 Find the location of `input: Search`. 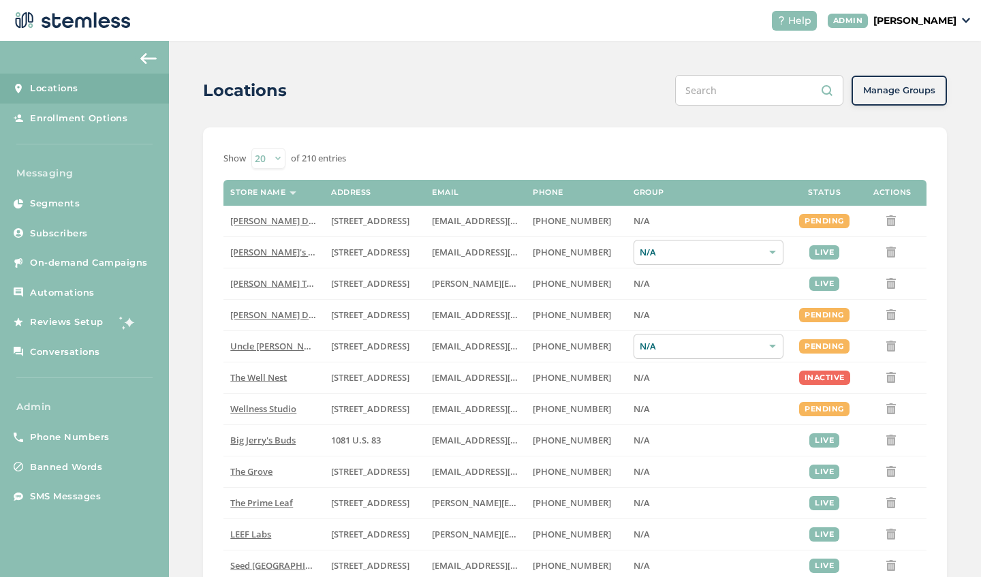

input: Search is located at coordinates (759, 90).